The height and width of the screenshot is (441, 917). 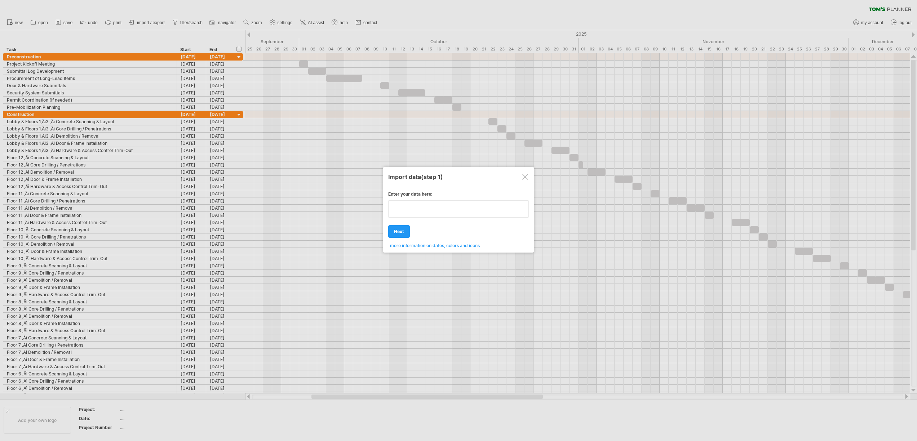 I want to click on span: next, so click(x=399, y=231).